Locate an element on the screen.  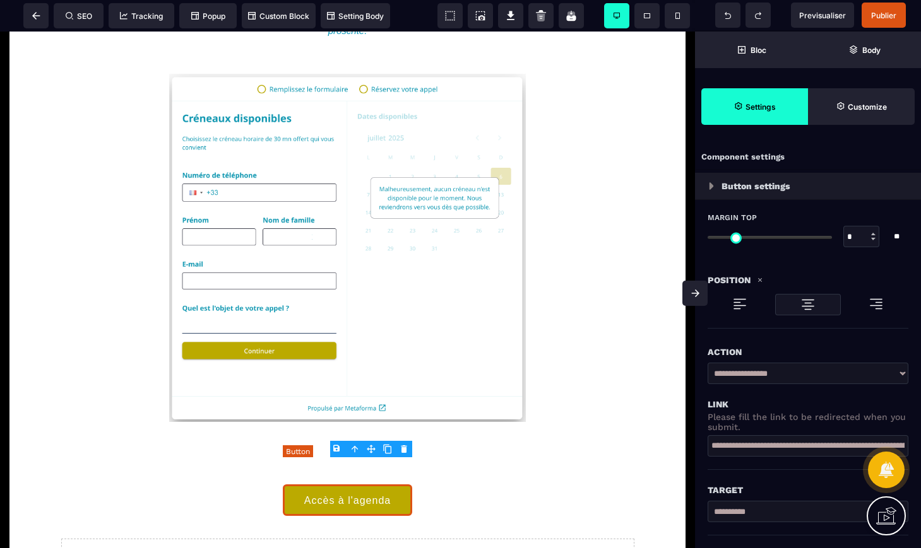
strong: Customize is located at coordinates (867, 107).